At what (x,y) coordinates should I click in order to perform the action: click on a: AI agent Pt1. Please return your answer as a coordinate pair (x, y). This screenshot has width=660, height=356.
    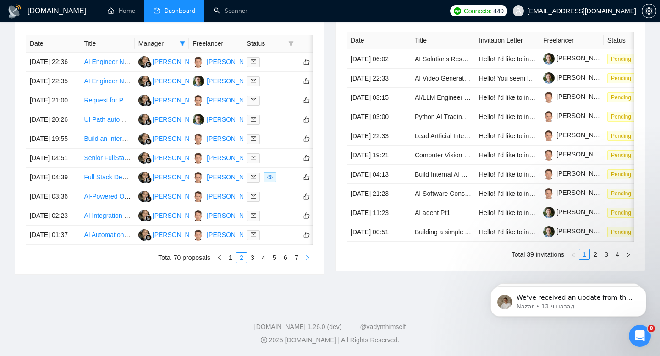
    Looking at the image, I should click on (432, 213).